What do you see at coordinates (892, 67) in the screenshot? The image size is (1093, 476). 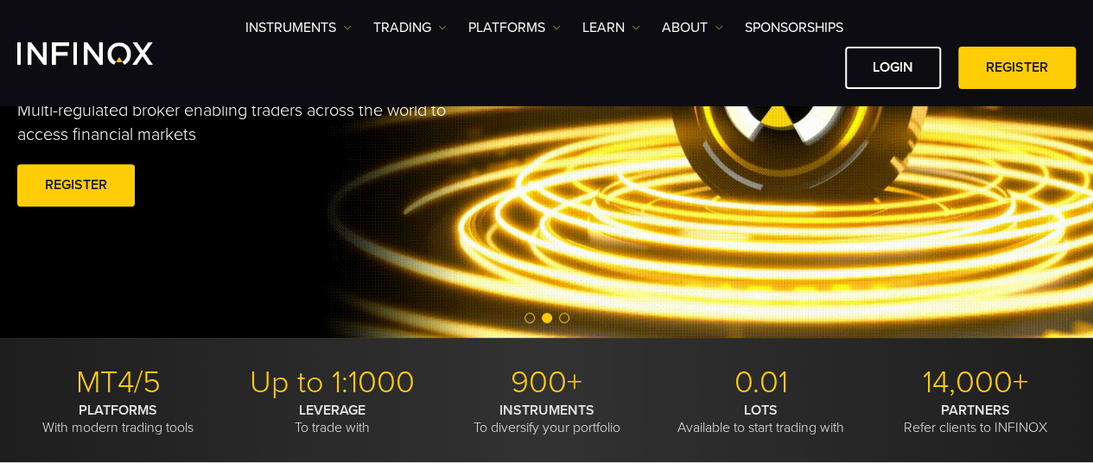 I see `a: LOGIN` at bounding box center [892, 67].